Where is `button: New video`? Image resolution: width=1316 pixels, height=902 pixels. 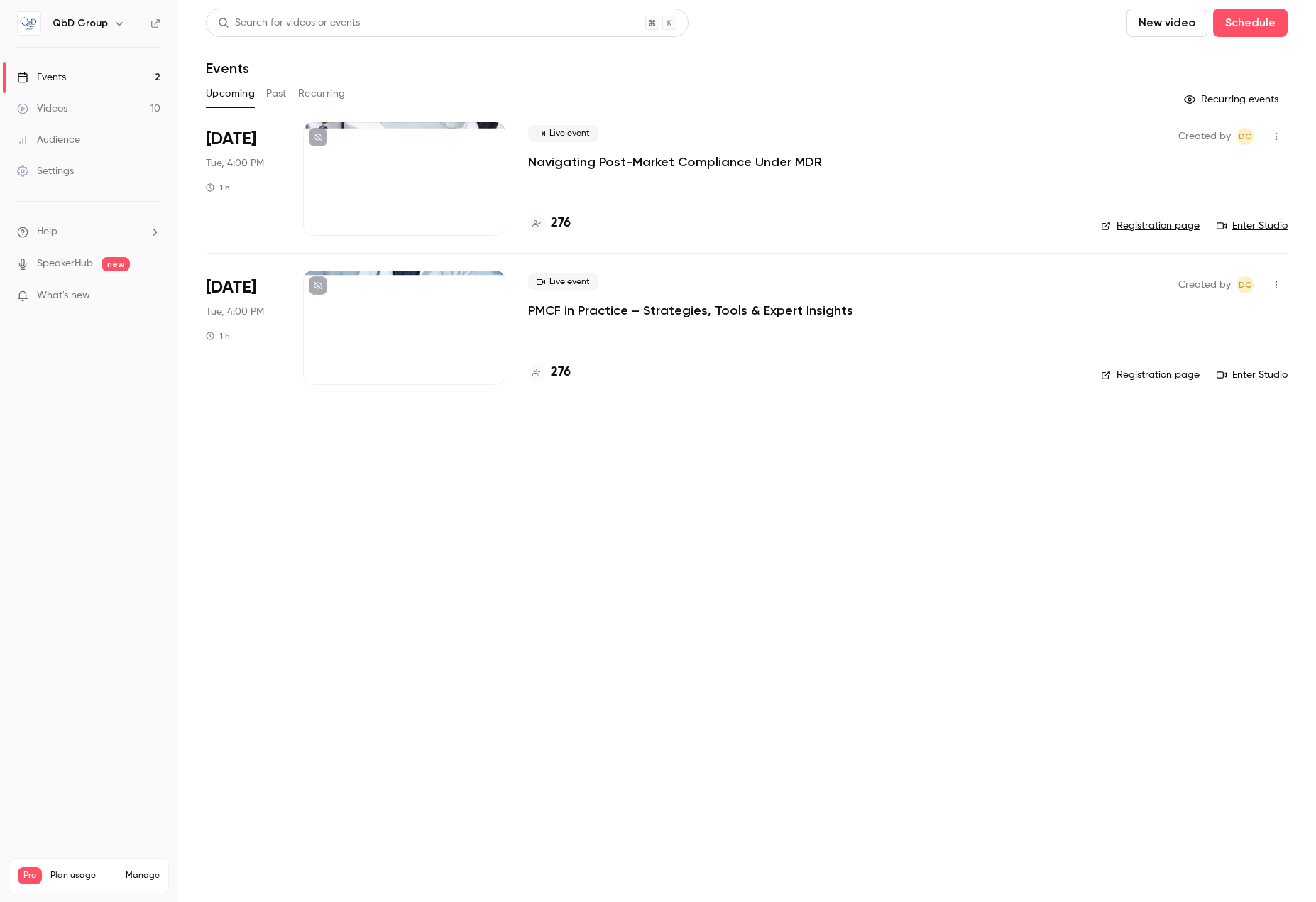 button: New video is located at coordinates (1167, 23).